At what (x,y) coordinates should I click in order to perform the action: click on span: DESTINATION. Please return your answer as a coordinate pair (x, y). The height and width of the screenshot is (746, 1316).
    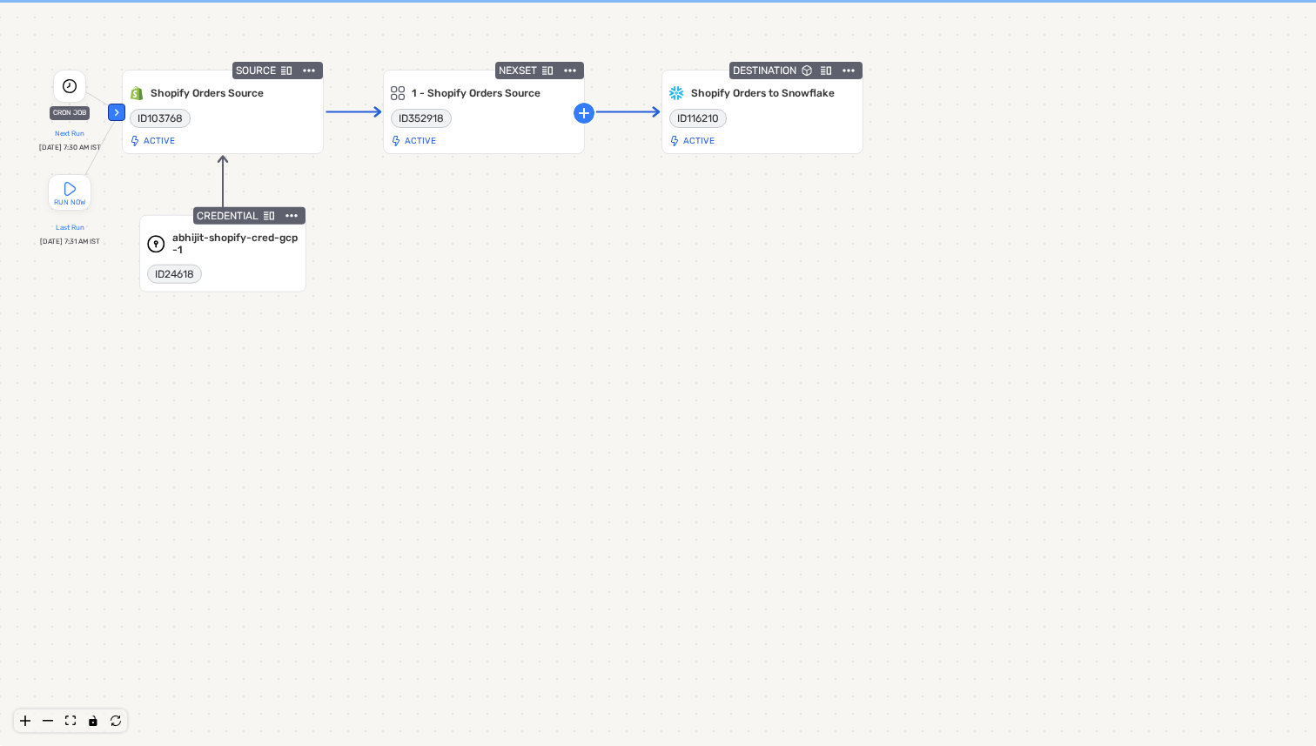
    Looking at the image, I should click on (764, 71).